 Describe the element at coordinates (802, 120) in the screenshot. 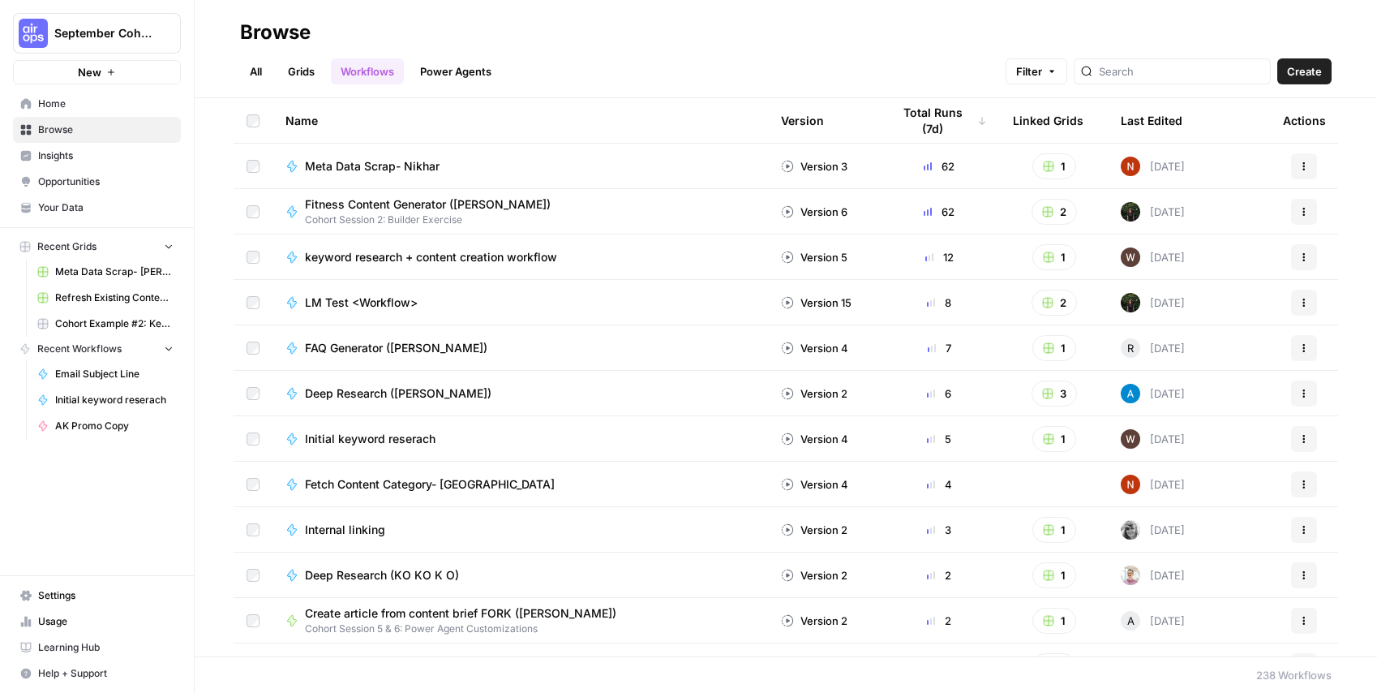

I see `div: Version` at that location.